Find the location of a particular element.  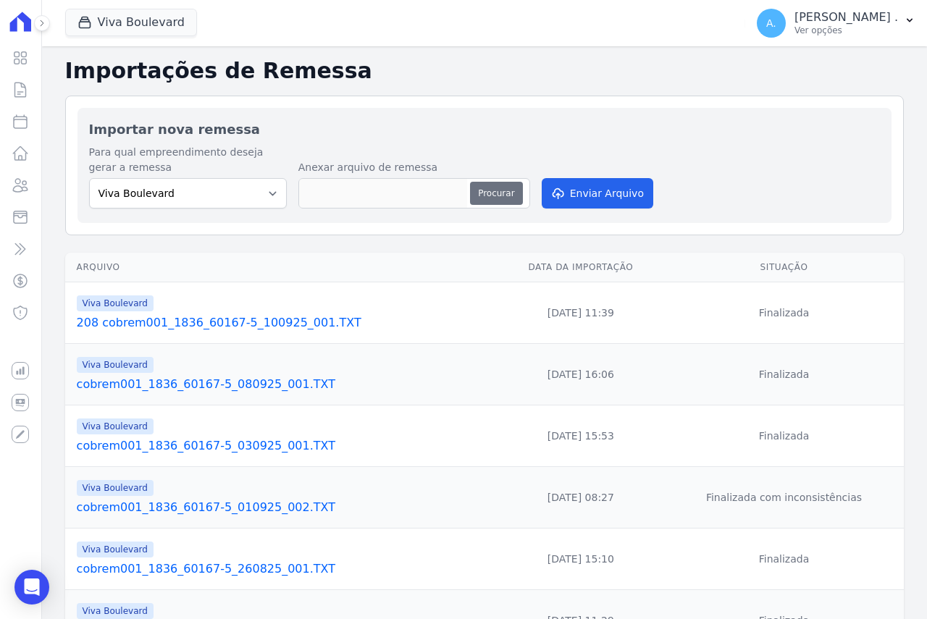

a: cobrem001_1836_60167-5_080925_001.TXT is located at coordinates (284, 385).